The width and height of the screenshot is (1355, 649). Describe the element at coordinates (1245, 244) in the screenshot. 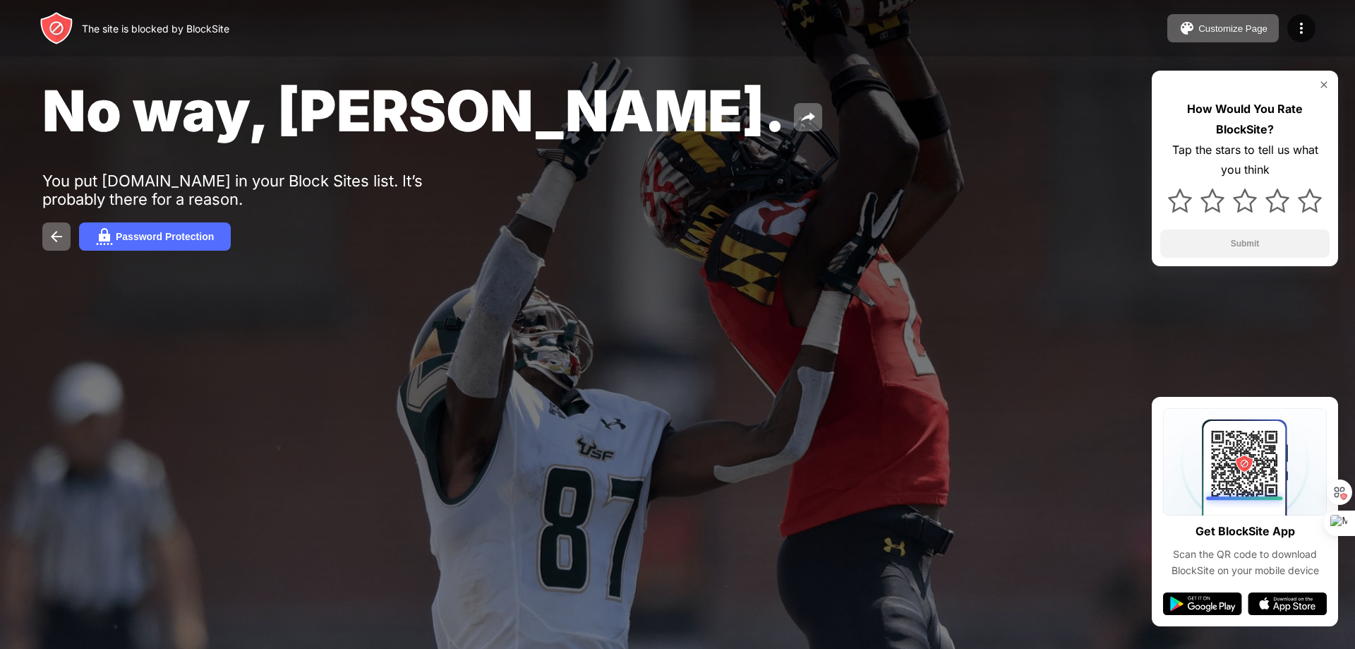

I see `button: Submit` at that location.